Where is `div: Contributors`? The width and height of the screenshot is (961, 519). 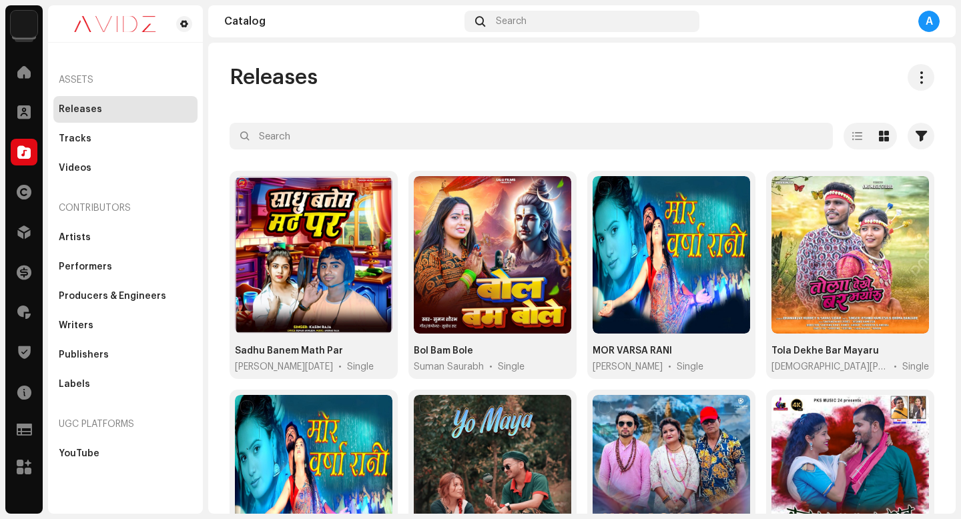
div: Contributors is located at coordinates (125, 208).